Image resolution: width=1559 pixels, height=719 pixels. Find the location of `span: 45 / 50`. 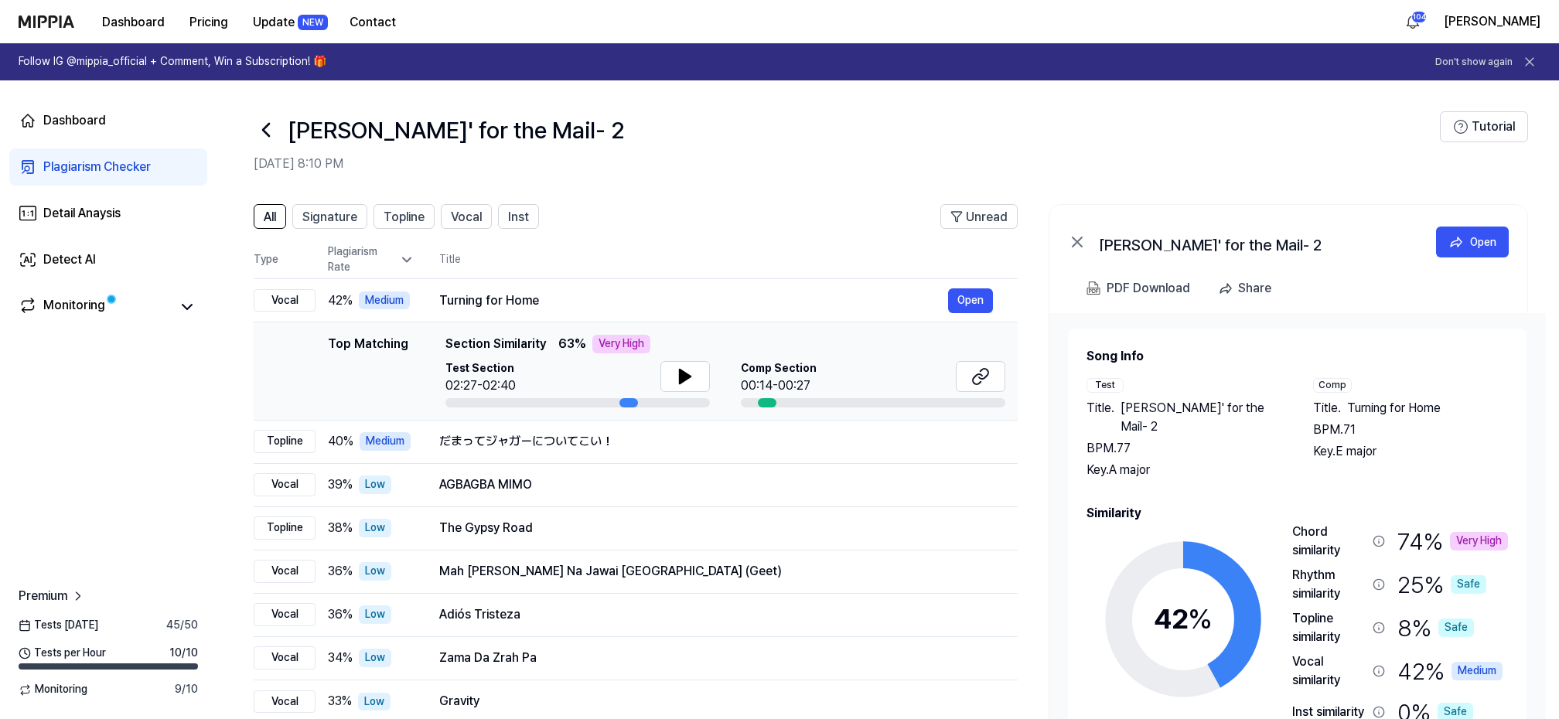

span: 45 / 50 is located at coordinates (182, 626).